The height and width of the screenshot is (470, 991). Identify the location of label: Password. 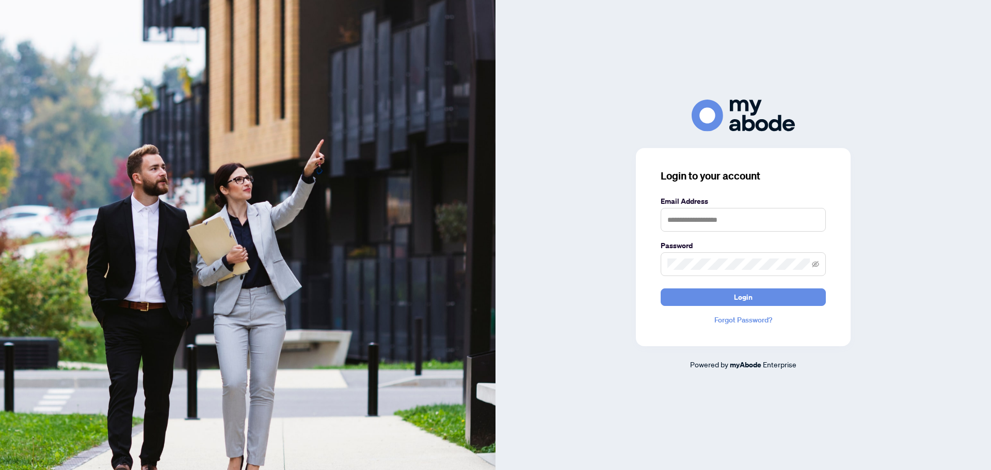
(744, 246).